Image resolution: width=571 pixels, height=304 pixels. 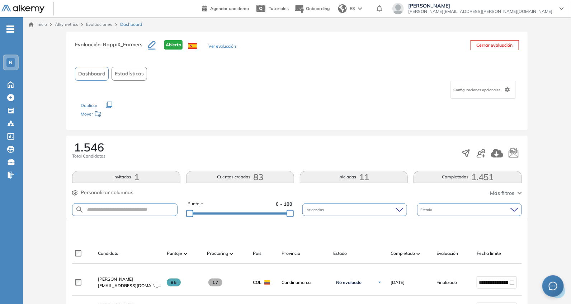 What do you see at coordinates (478, 90) in the screenshot?
I see `span: Configuraciones opcionales` at bounding box center [478, 90].